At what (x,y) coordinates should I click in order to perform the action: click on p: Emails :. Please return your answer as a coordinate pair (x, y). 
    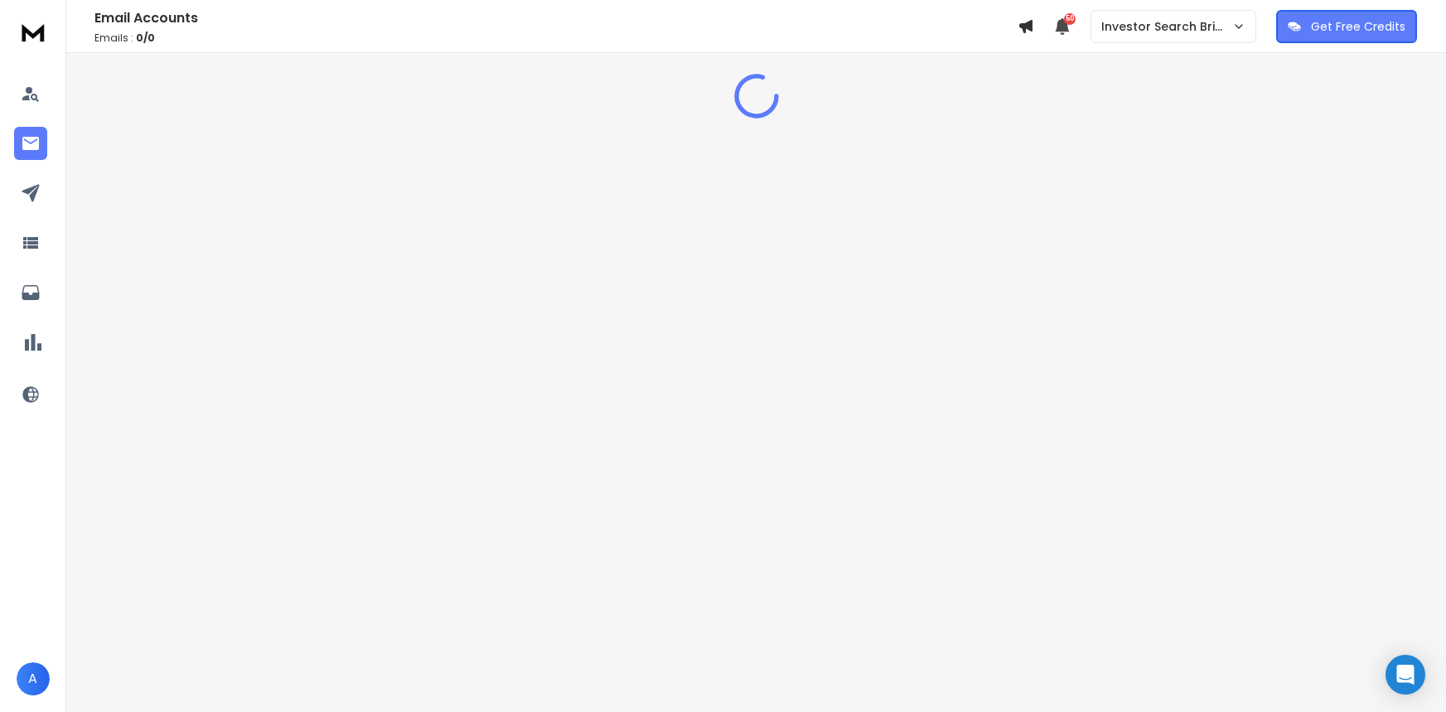
    Looking at the image, I should click on (556, 38).